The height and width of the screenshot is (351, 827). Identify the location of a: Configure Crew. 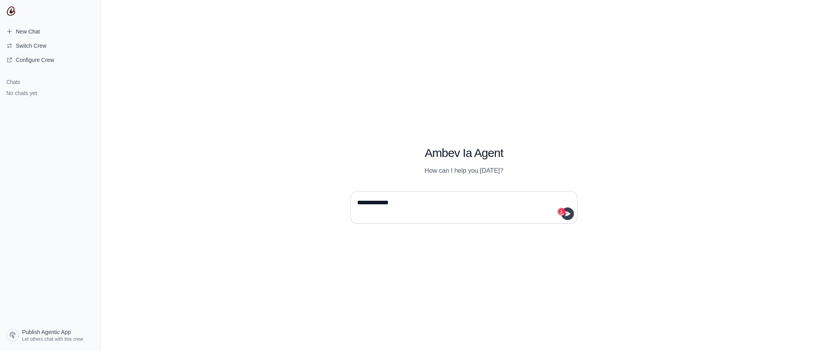
(50, 60).